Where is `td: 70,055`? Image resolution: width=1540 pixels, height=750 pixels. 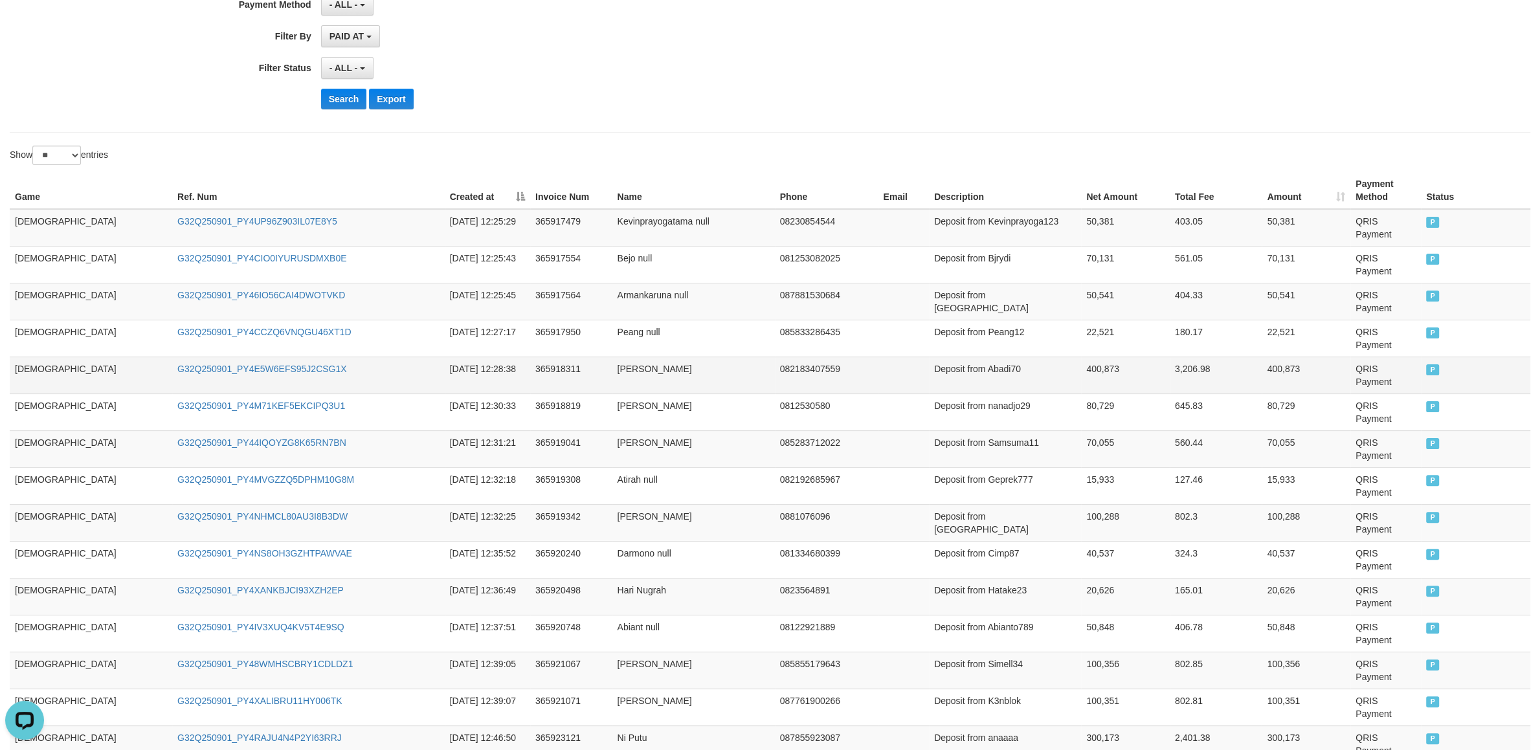 td: 70,055 is located at coordinates (1306, 449).